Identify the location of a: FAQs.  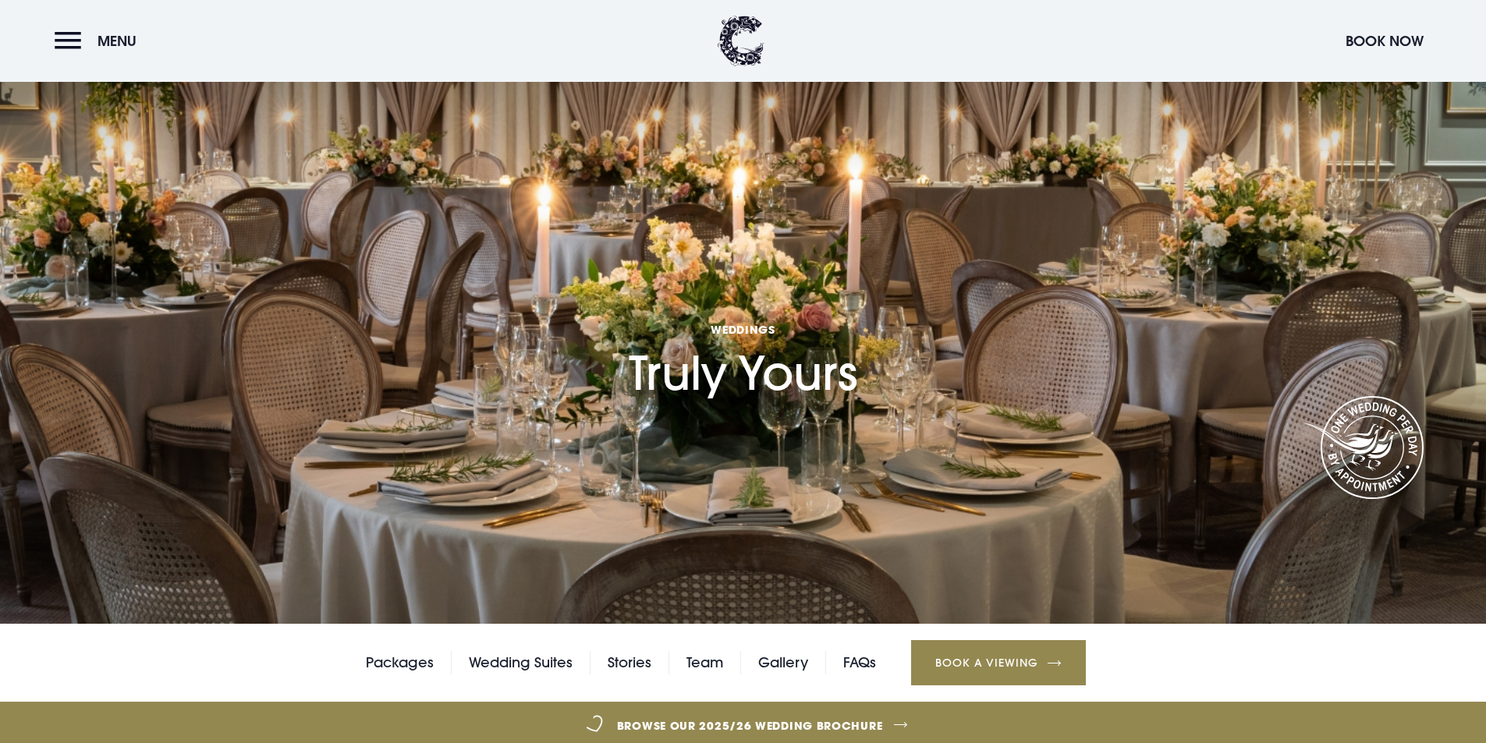
(860, 663).